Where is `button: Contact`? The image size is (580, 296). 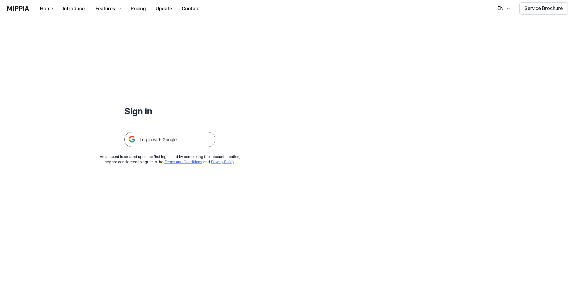
button: Contact is located at coordinates (191, 9).